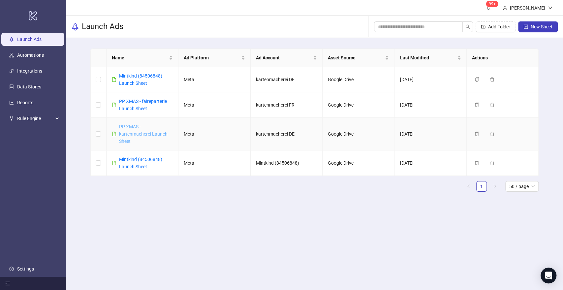  Describe the element at coordinates (29, 87) in the screenshot. I see `a: Data Stores` at that location.